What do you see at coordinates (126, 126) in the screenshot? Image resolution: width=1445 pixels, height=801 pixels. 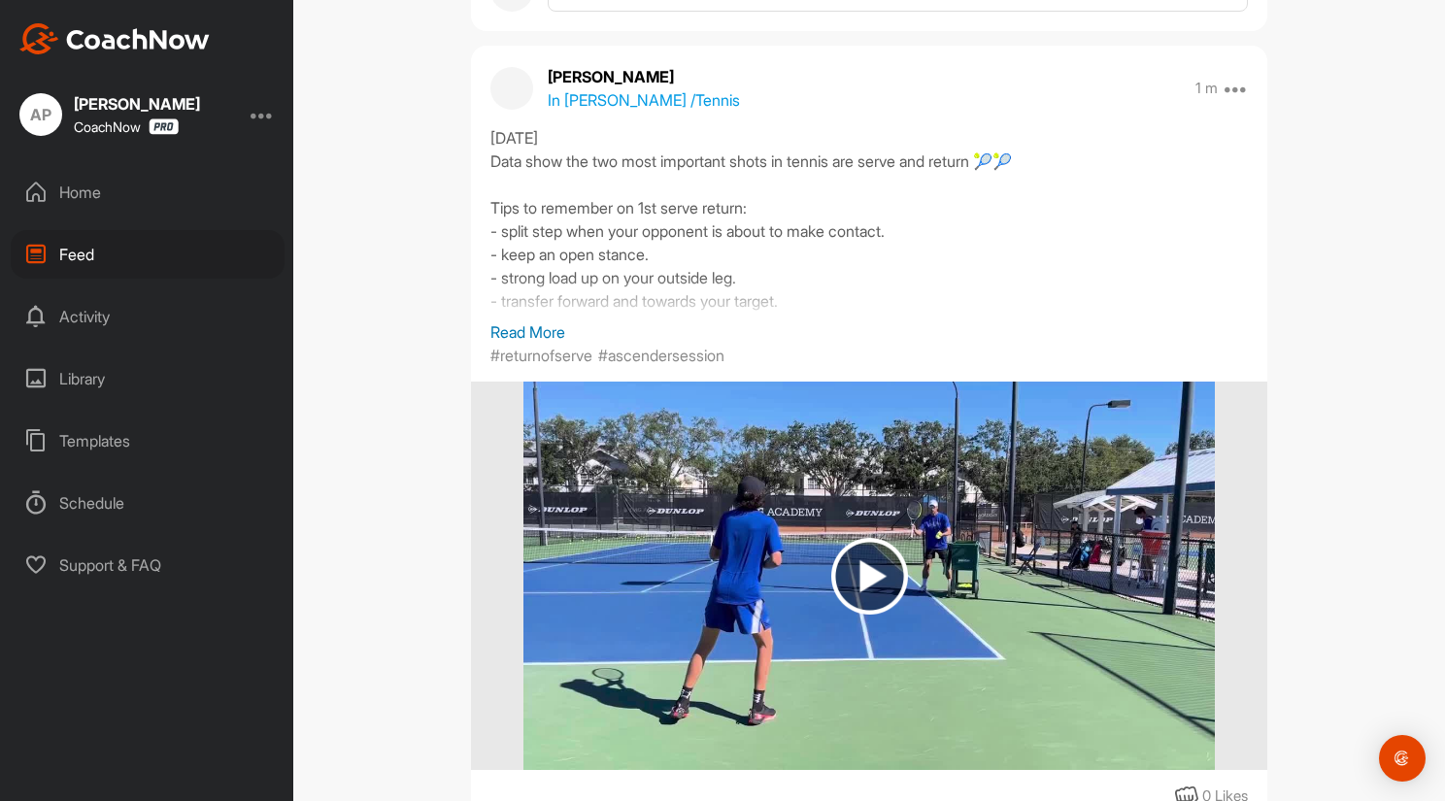 I see `div: CoachNow` at bounding box center [126, 126].